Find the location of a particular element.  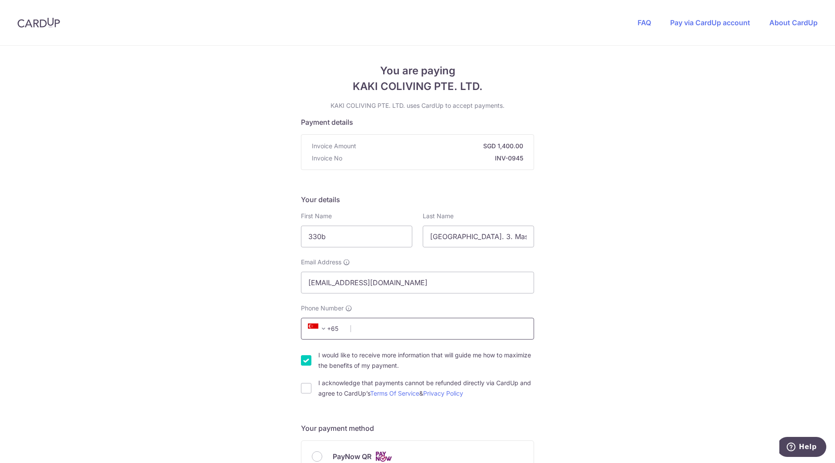

span: Invoice Amount is located at coordinates (334, 146).